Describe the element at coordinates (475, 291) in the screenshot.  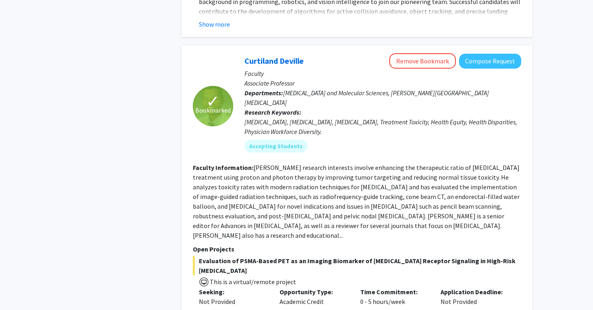
I see `p: Application Deadline:` at that location.